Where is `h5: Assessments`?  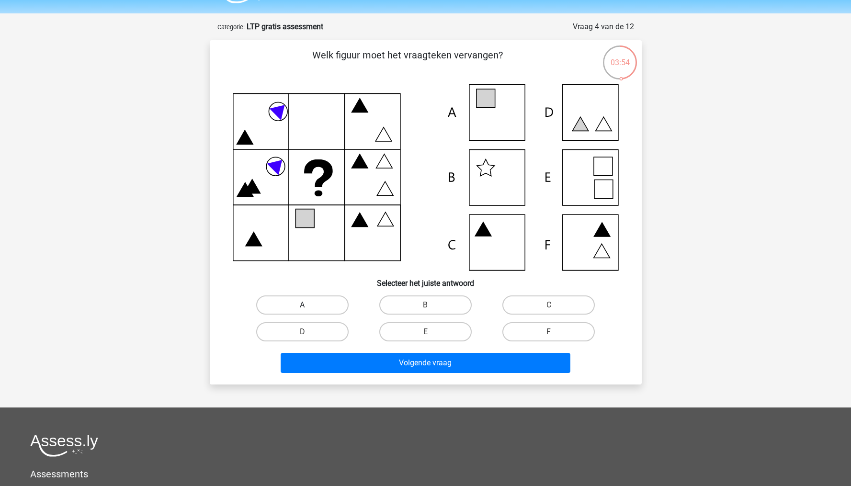
h5: Assessments is located at coordinates (425, 474).